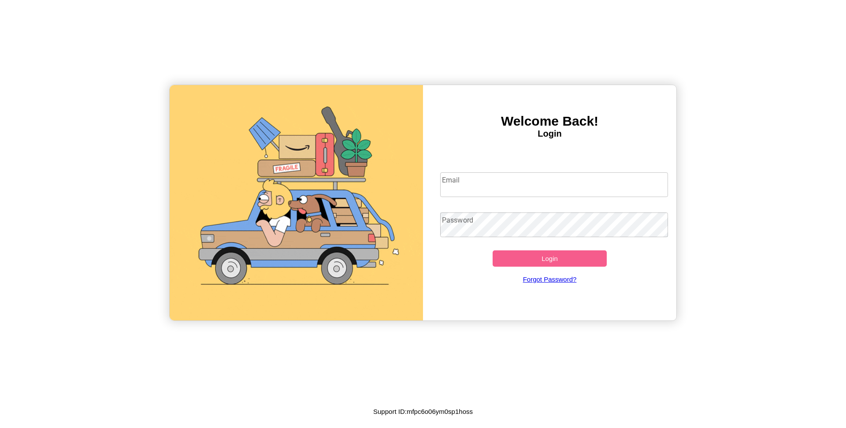  What do you see at coordinates (549, 121) in the screenshot?
I see `h3: Welcome Back!` at bounding box center [549, 121].